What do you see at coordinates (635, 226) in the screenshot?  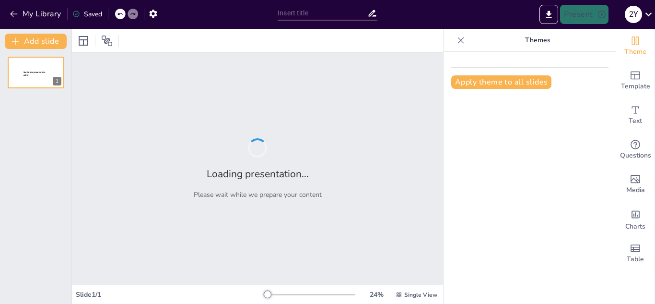 I see `span: Charts` at bounding box center [635, 226].